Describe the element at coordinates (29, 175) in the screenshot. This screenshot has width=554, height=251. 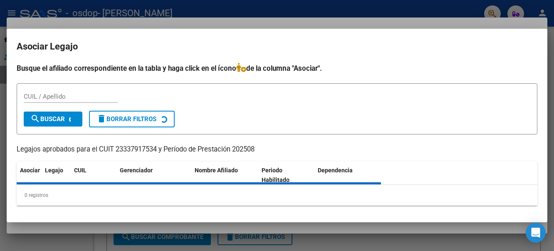
I see `datatable-header-cell: Asociar` at that location.